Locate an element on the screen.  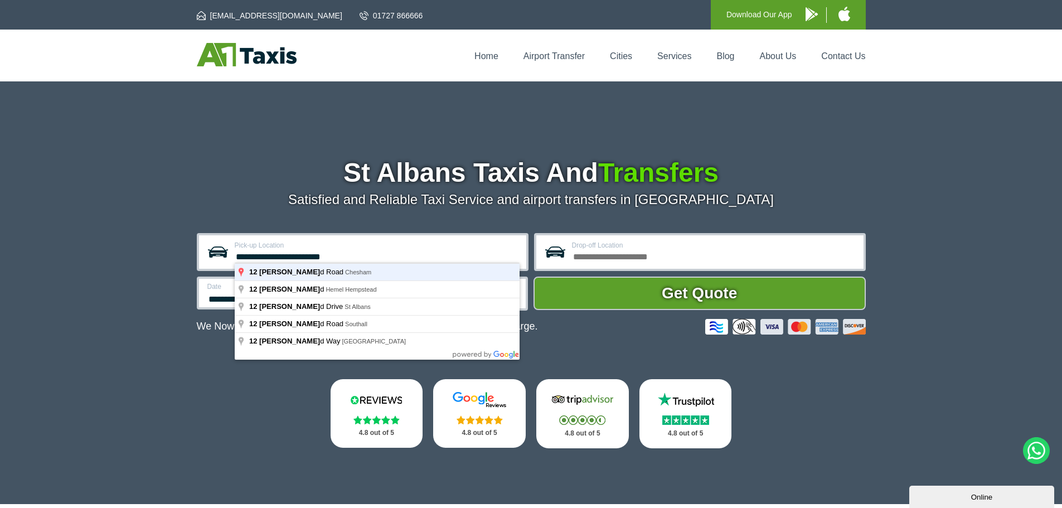
img: A1 Taxis iPhone App is located at coordinates (844, 14).